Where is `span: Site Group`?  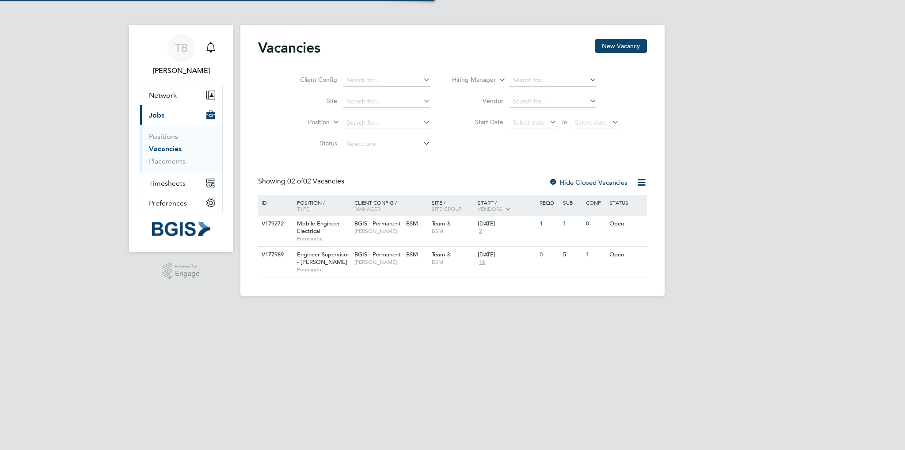 span: Site Group is located at coordinates (447, 209).